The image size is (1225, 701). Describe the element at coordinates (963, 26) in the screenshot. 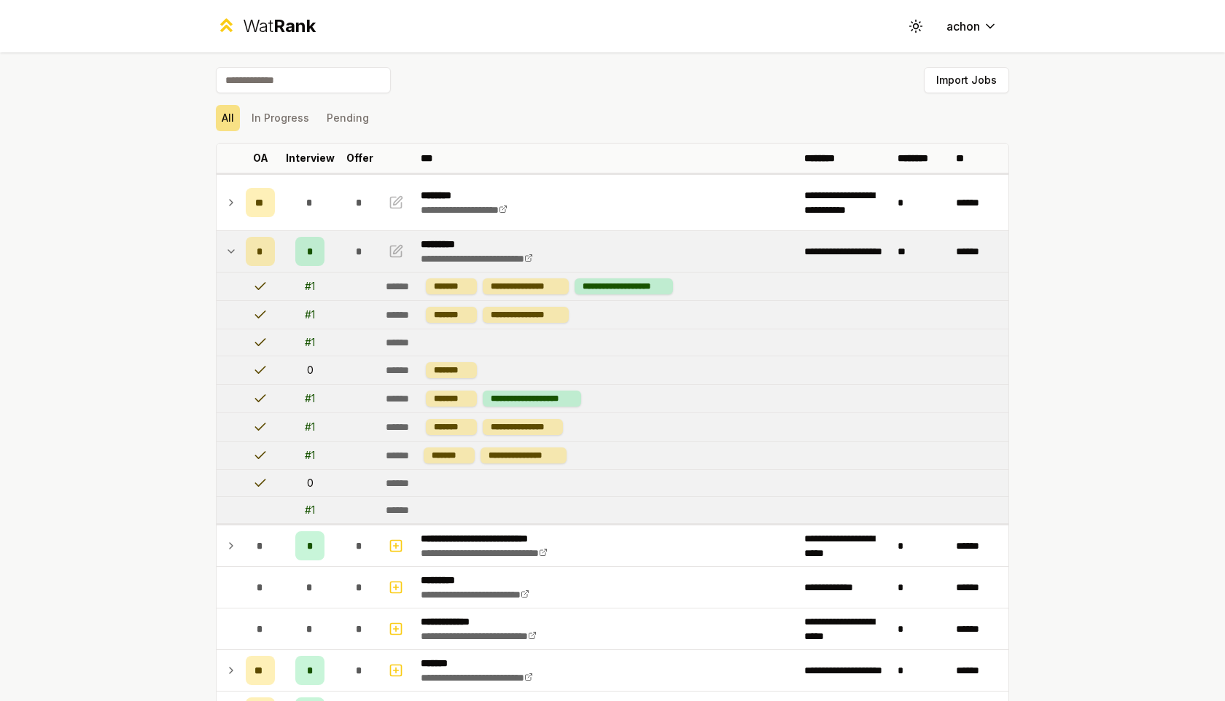

I see `span: achon` at that location.